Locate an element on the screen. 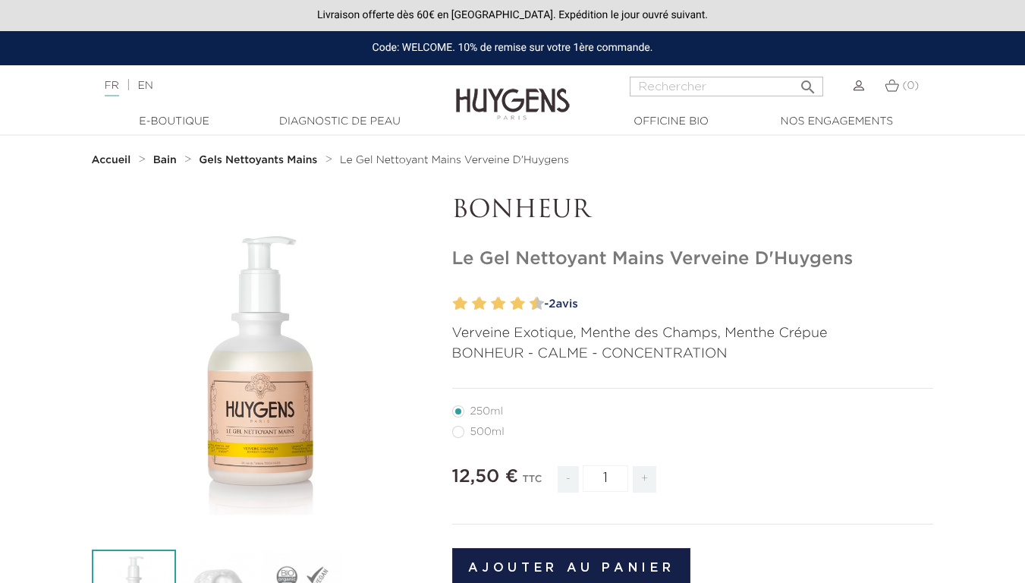 Image resolution: width=1025 pixels, height=583 pixels. strong: Bain is located at coordinates (165, 160).